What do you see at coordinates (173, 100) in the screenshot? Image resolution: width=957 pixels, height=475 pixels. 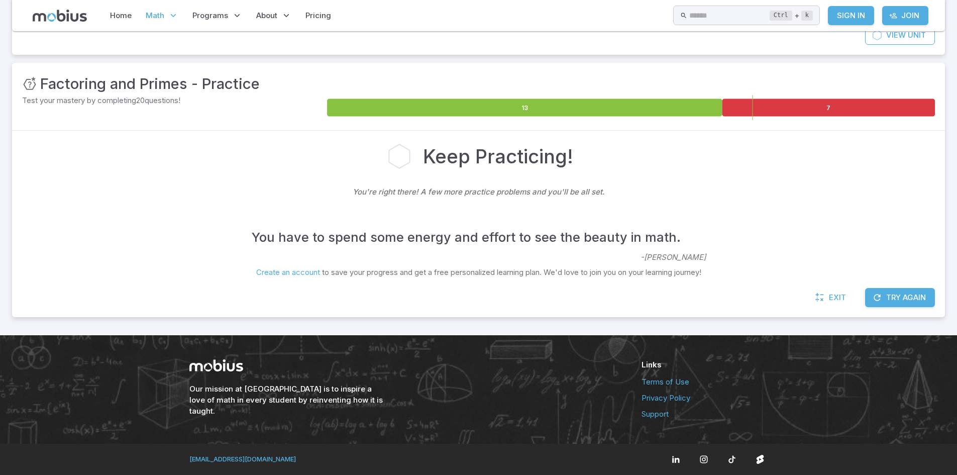 I see `p: Test your mastery by completing 20 questions!` at bounding box center [173, 100].